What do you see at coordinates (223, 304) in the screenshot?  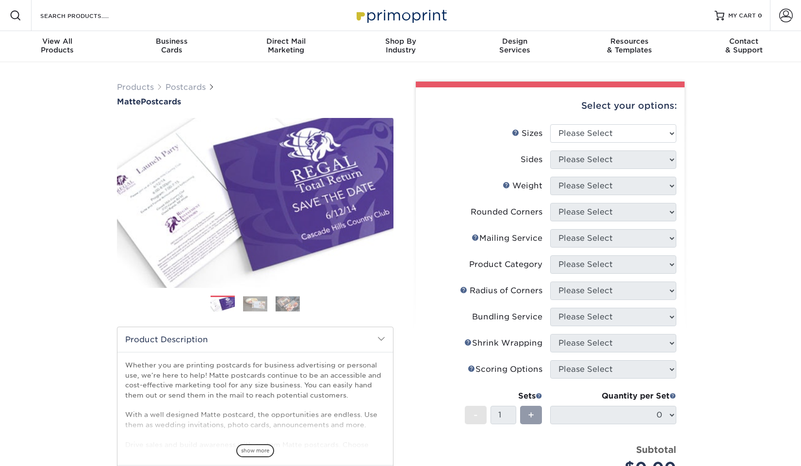 I see `img: Postcards 01` at bounding box center [223, 304].